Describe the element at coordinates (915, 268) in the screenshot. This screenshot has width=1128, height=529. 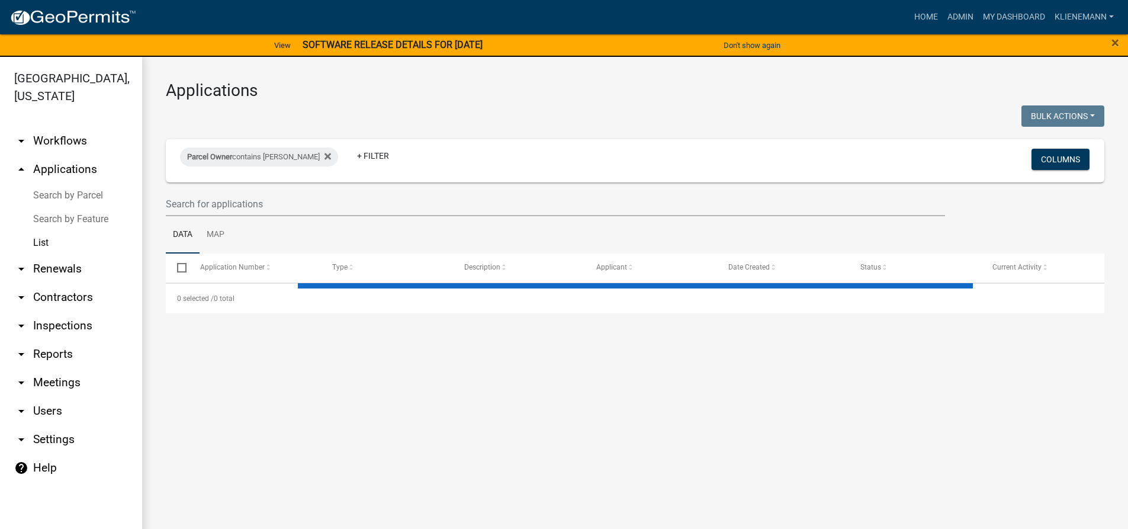
I see `datatable-header-cell: Status` at that location.